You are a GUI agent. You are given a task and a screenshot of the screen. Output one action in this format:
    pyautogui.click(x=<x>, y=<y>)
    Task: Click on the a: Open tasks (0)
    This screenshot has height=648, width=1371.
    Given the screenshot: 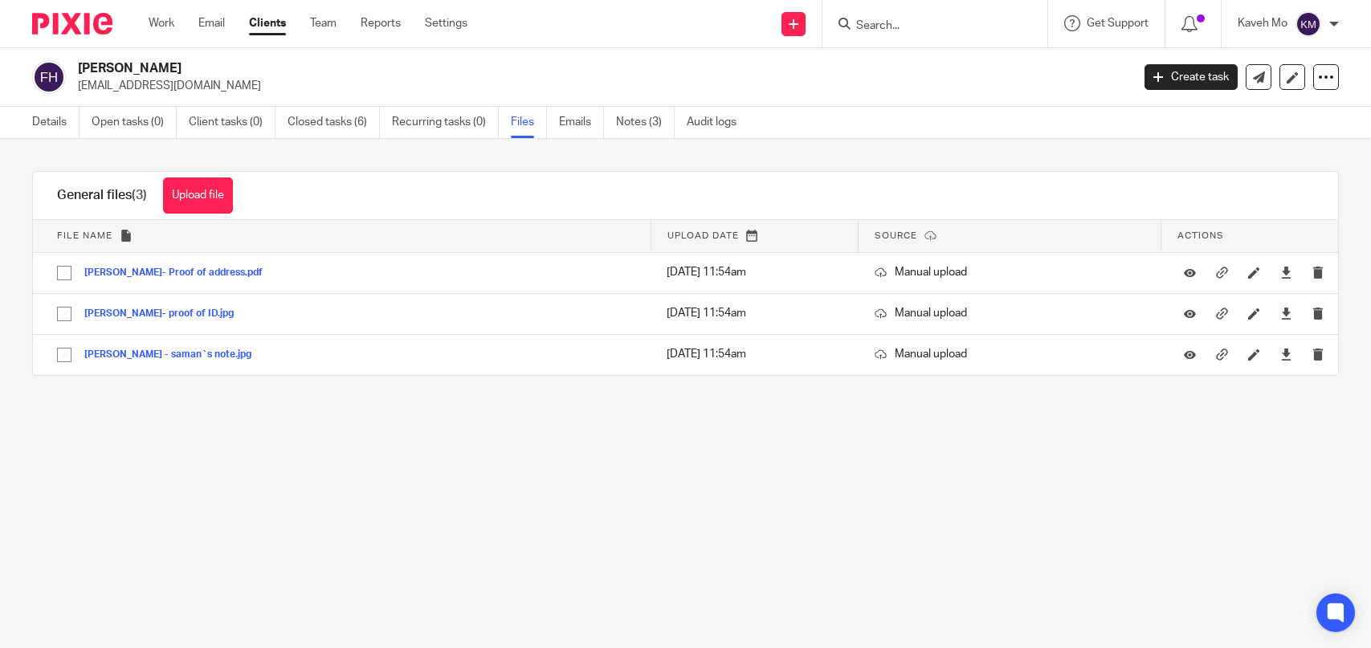 What is the action you would take?
    pyautogui.click(x=134, y=122)
    